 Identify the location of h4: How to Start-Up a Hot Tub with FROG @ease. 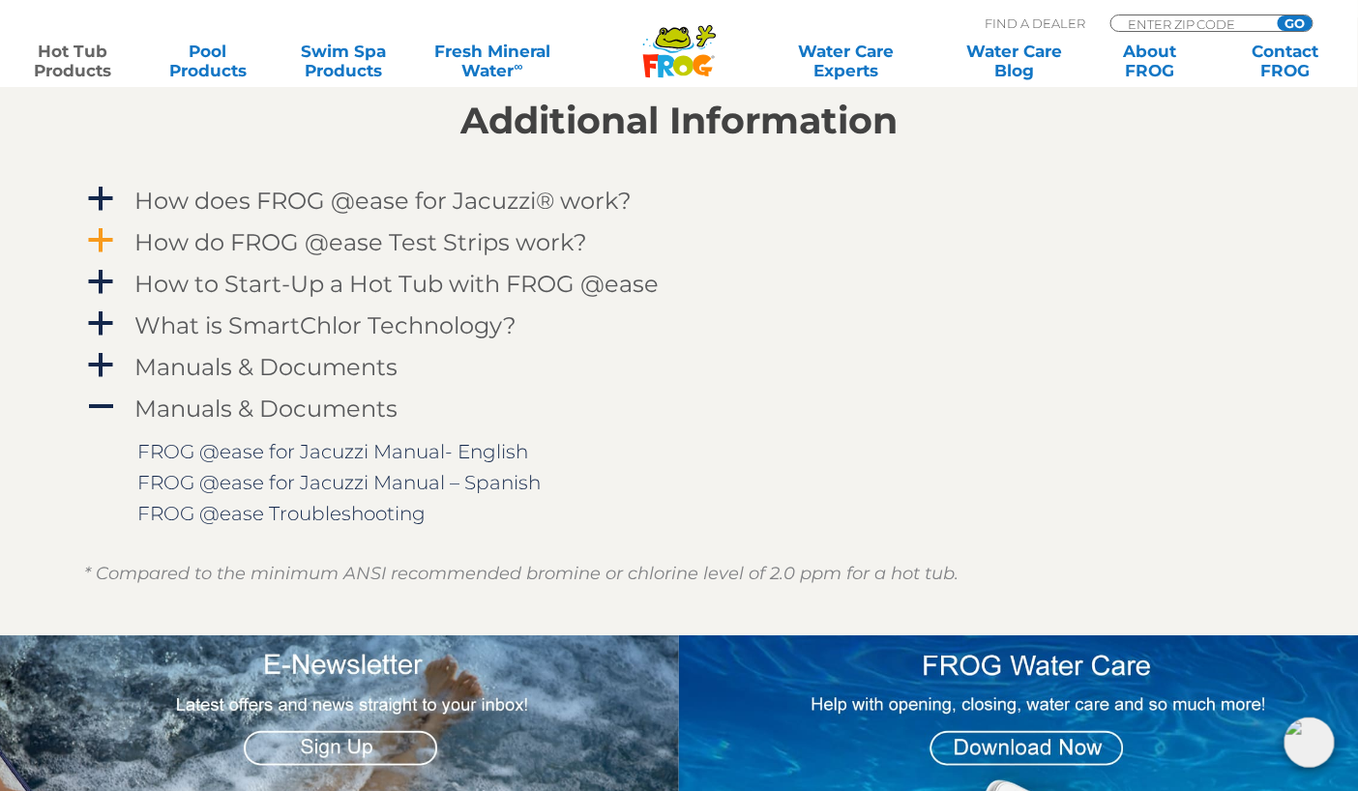
(397, 283).